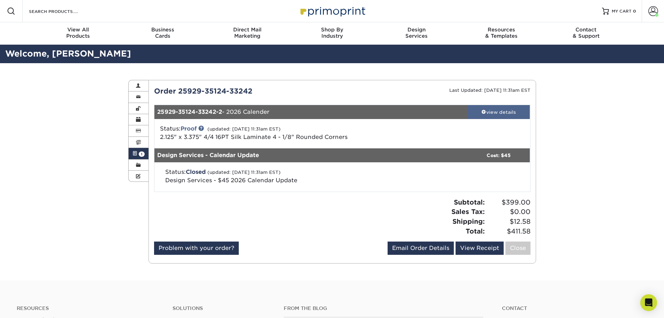  What do you see at coordinates (498, 155) in the screenshot?
I see `strong: Cost: $45` at bounding box center [498, 155].